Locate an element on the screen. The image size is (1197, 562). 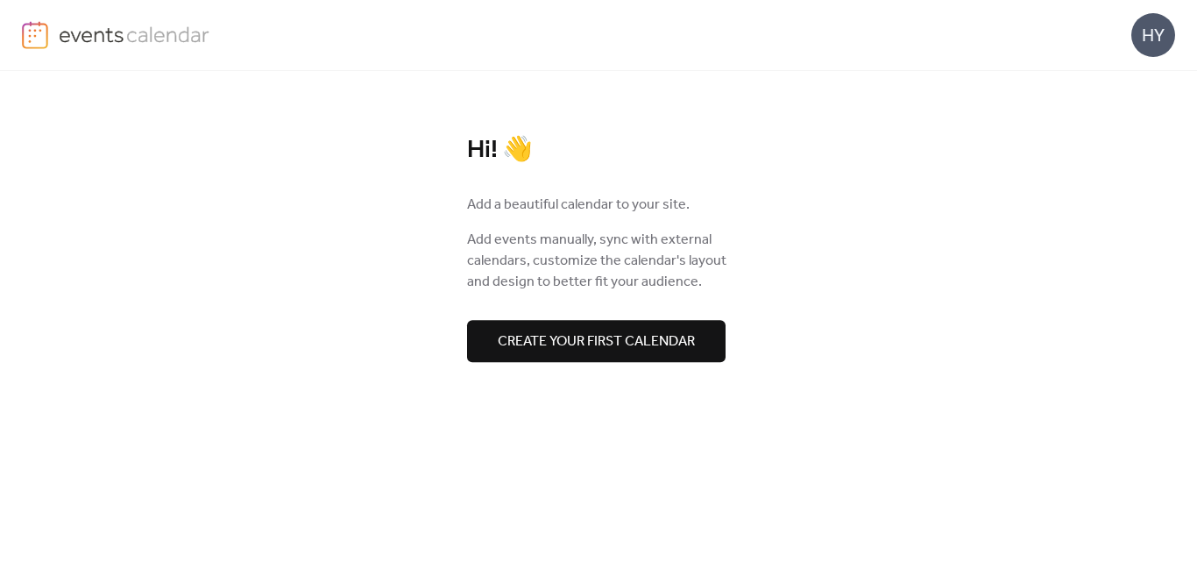
div: HY is located at coordinates (1153, 35).